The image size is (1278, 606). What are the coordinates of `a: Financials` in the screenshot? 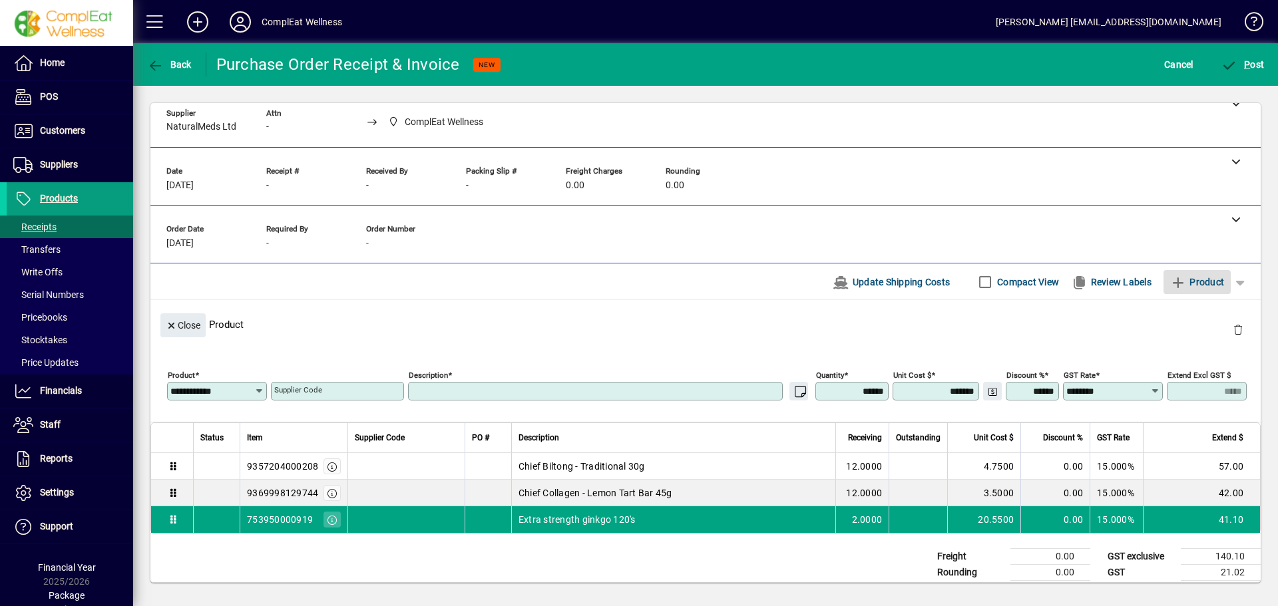 It's located at (70, 391).